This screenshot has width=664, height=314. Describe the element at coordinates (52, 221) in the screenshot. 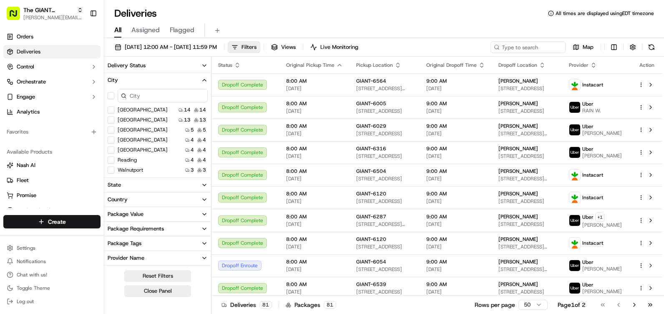

I see `button: Create` at that location.